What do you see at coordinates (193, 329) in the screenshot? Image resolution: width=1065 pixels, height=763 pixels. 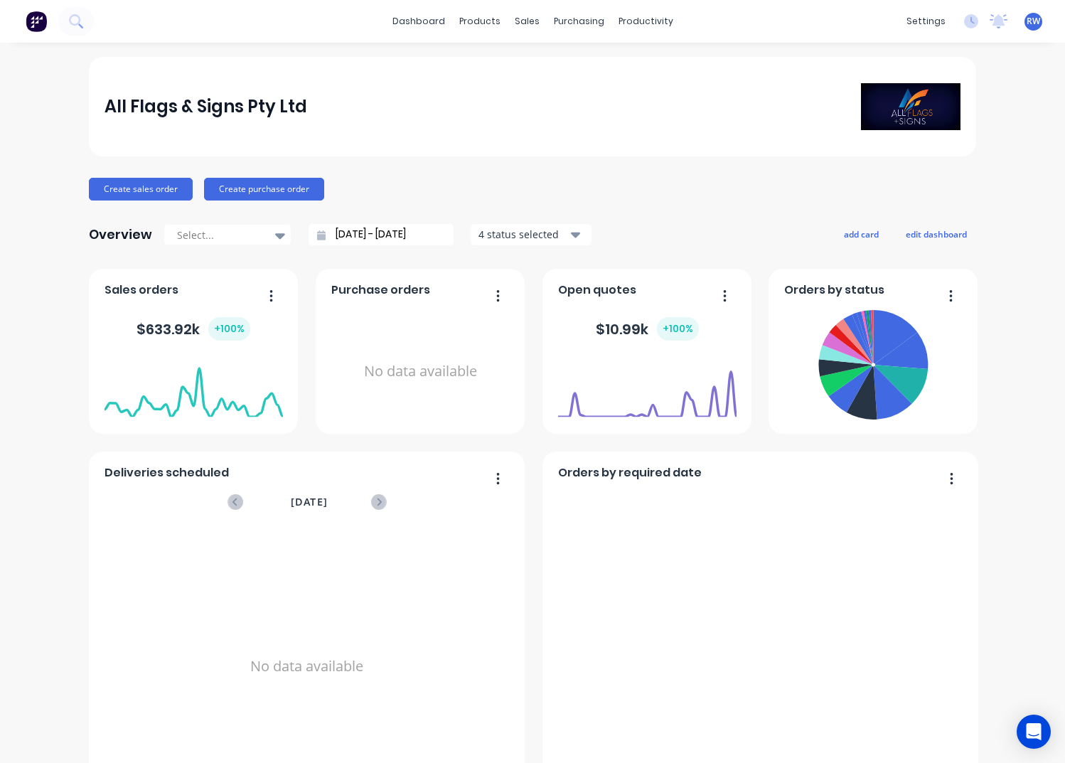 I see `div: $ 633.92k` at bounding box center [193, 329].